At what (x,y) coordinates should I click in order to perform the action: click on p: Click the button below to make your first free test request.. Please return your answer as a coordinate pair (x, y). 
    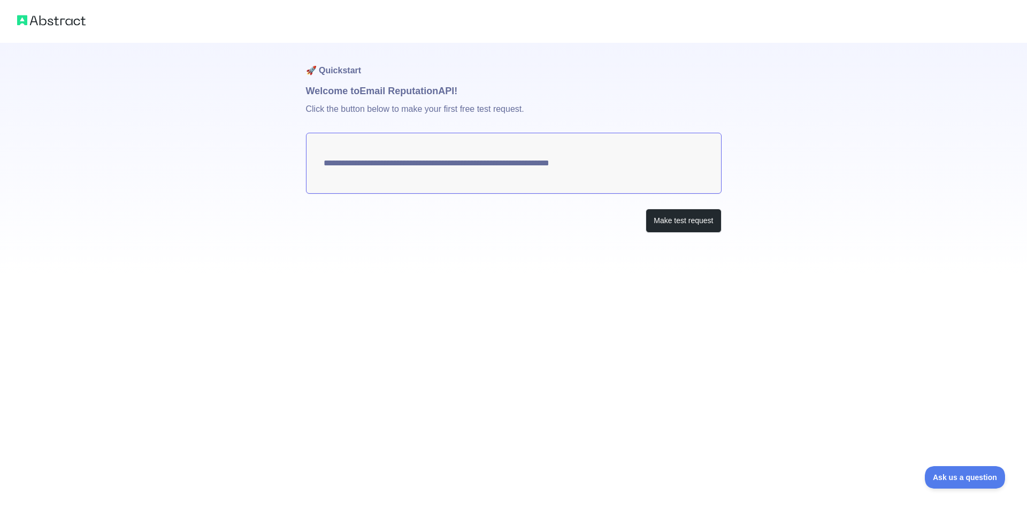
    Looking at the image, I should click on (513, 115).